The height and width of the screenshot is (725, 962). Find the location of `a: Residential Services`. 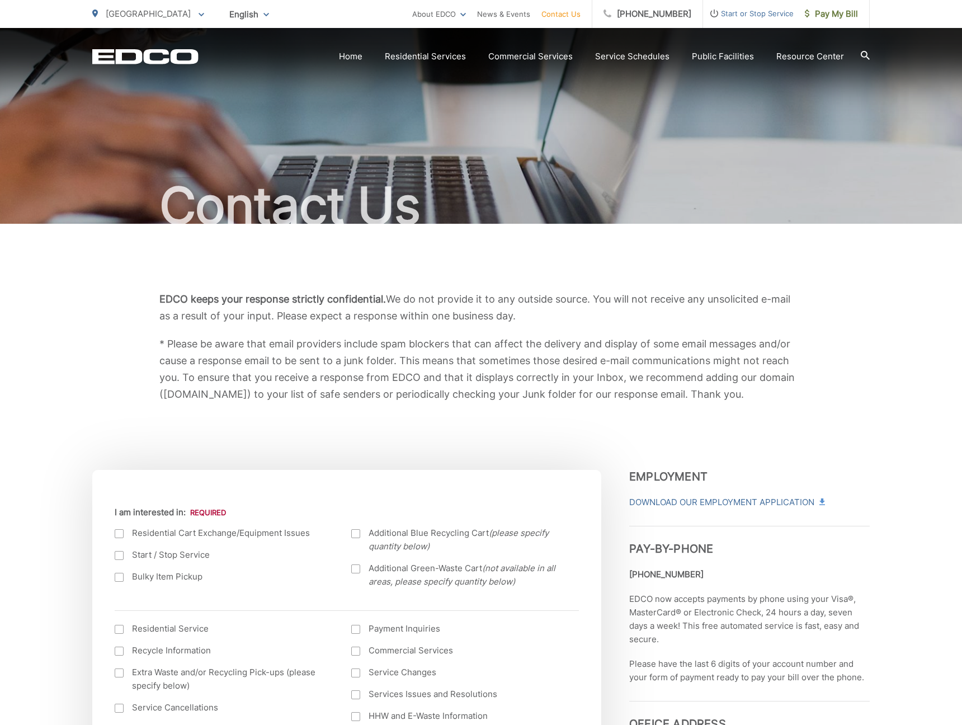

a: Residential Services is located at coordinates (425, 56).